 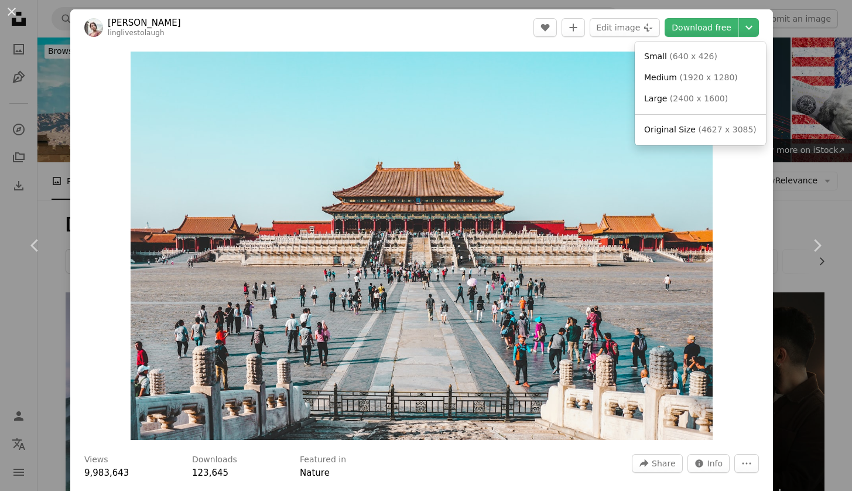 I want to click on span: ( 4627 x 3085 ), so click(x=727, y=129).